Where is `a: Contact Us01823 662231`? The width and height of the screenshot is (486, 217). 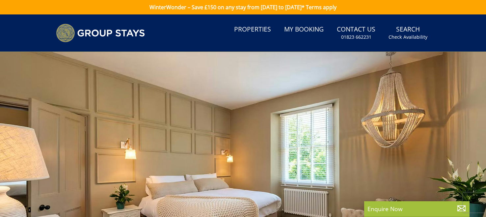 a: Contact Us01823 662231 is located at coordinates (356, 33).